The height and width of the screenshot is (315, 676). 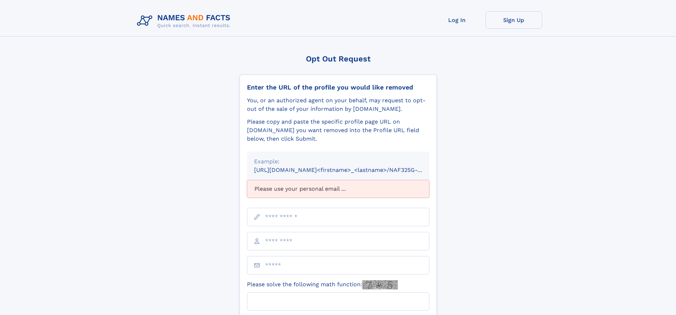 What do you see at coordinates (322, 285) in the screenshot?
I see `label: Please solve the following math function:` at bounding box center [322, 285].